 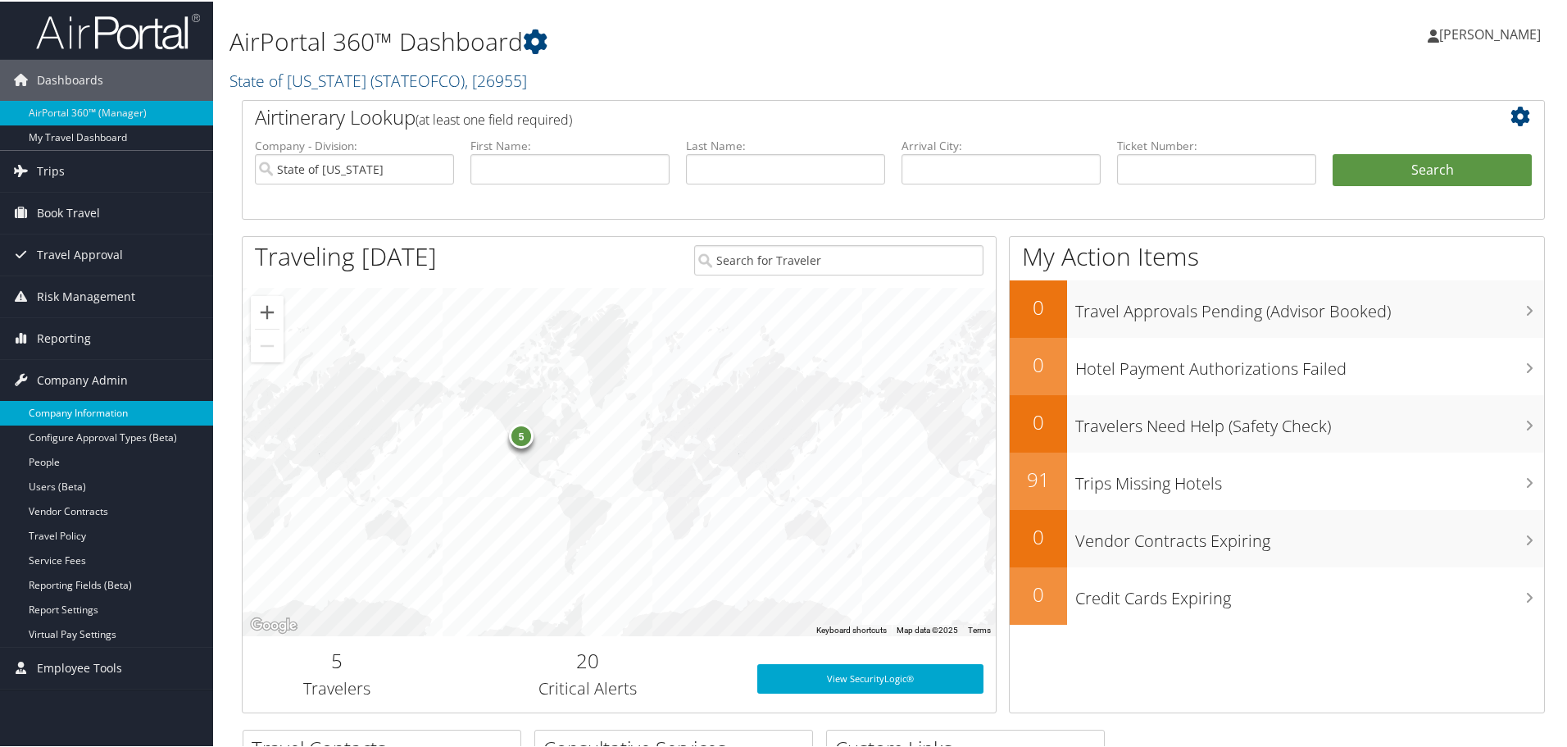 I want to click on h3: Credit Cards Expiring, so click(x=1310, y=593).